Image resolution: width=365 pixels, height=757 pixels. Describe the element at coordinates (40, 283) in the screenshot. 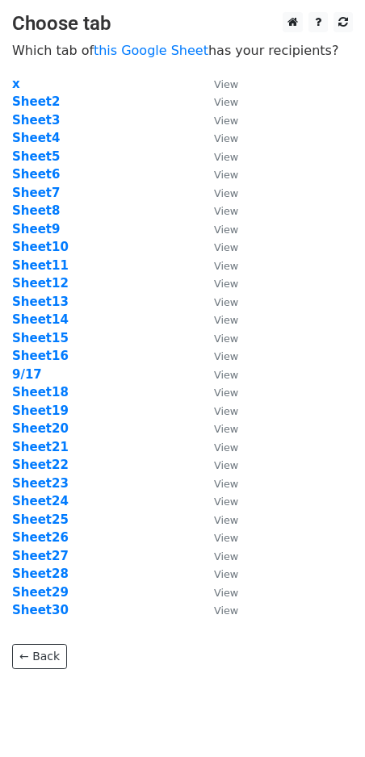

I see `a: Sheet12` at that location.